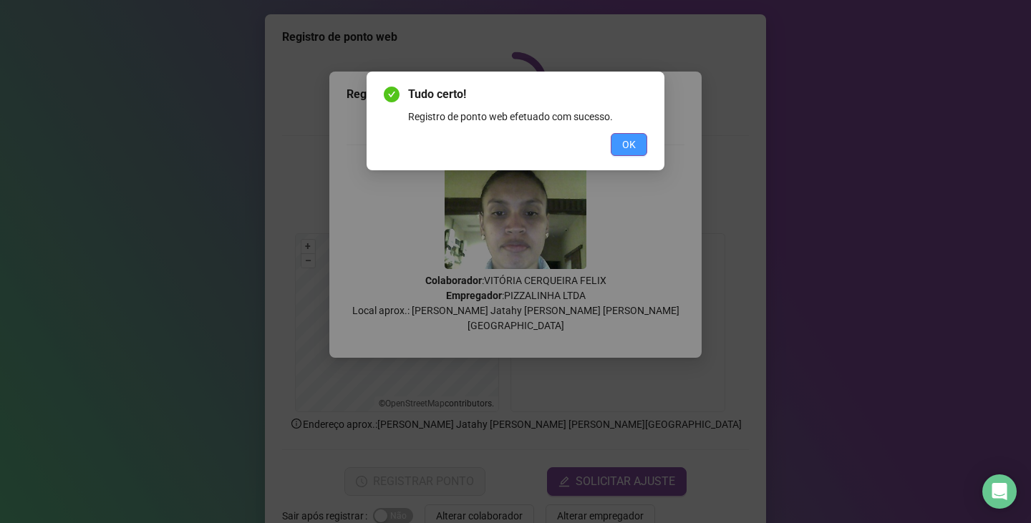 Image resolution: width=1031 pixels, height=523 pixels. What do you see at coordinates (528, 95) in the screenshot?
I see `span: Tudo certo!` at bounding box center [528, 95].